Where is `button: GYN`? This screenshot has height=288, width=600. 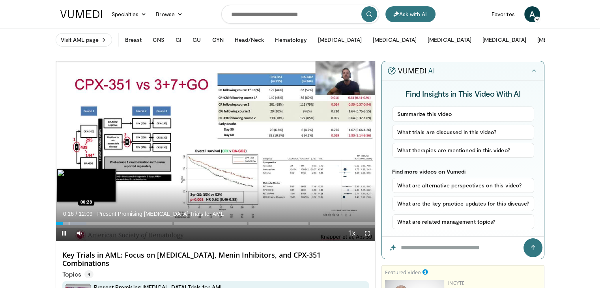
button: GYN is located at coordinates (217, 40).